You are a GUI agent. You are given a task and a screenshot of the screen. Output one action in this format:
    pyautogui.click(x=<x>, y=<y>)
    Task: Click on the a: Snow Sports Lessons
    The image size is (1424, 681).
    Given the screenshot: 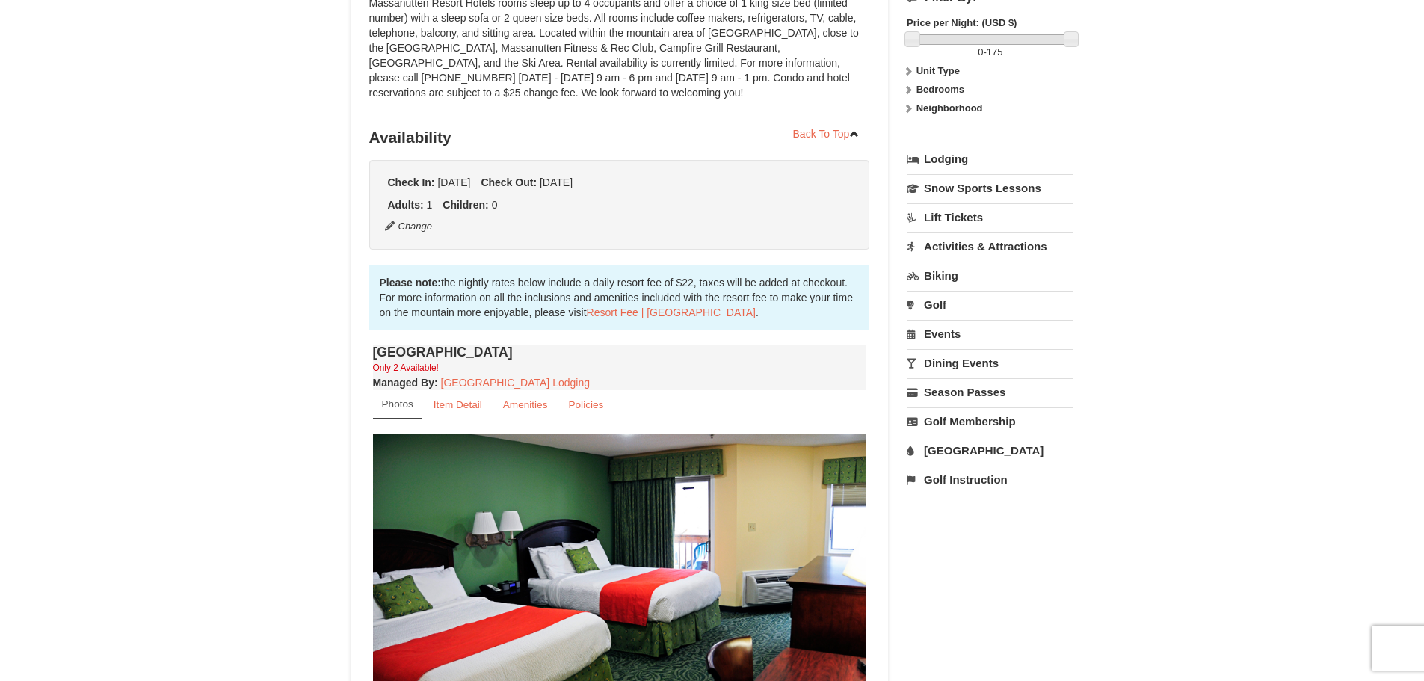 What is the action you would take?
    pyautogui.click(x=990, y=188)
    